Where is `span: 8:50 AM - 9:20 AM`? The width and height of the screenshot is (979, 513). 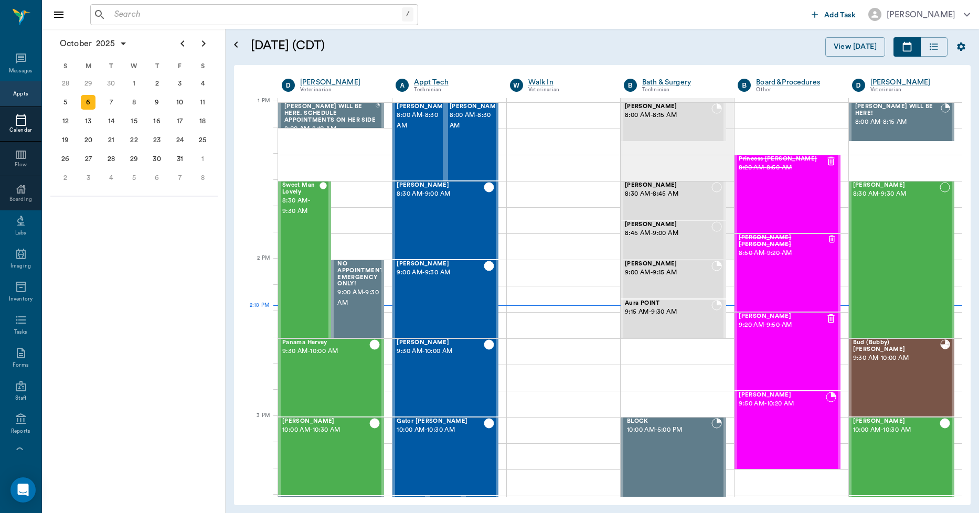
span: 8:50 AM - 9:20 AM is located at coordinates (783, 253).